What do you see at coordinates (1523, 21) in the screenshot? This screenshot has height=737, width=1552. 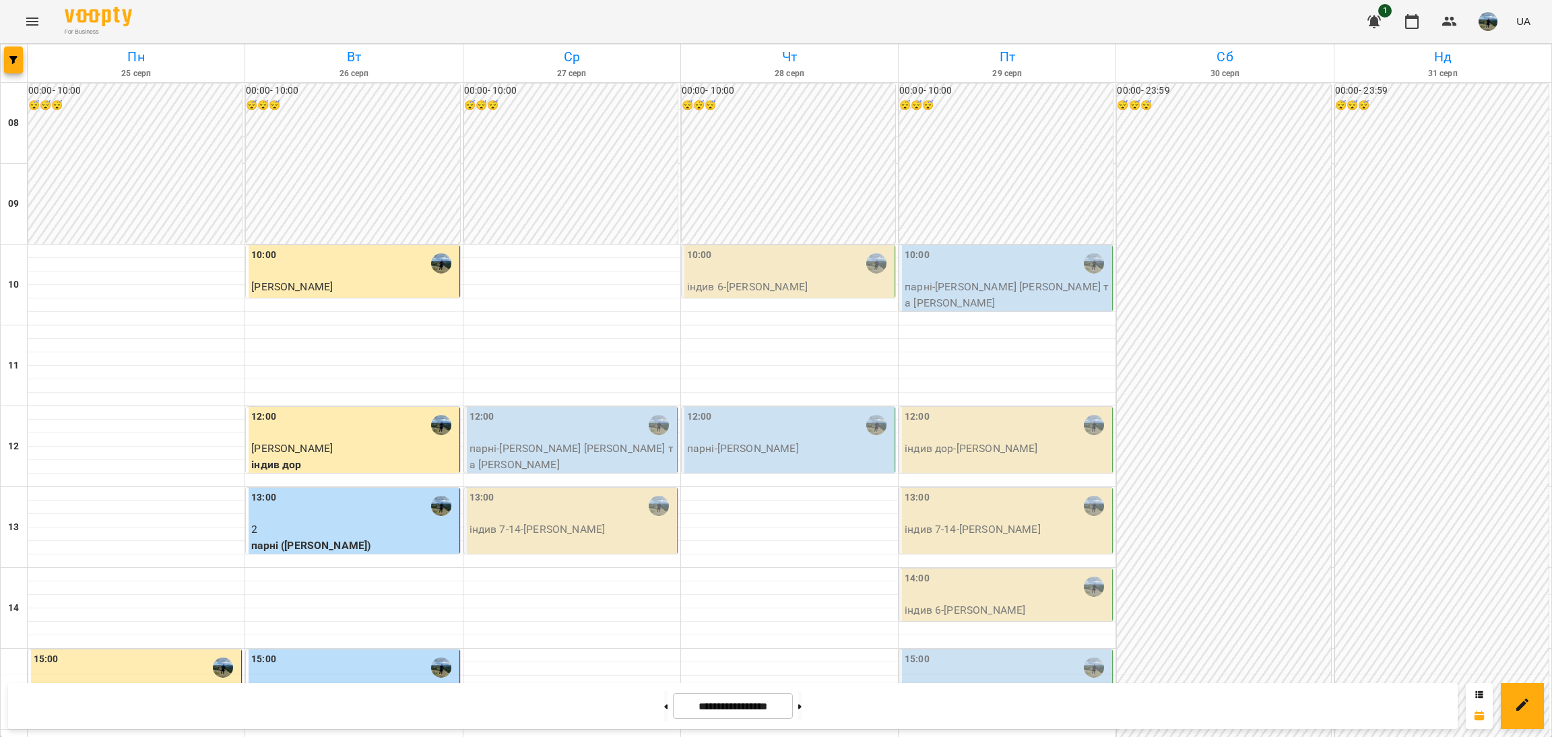 I see `span: UA` at bounding box center [1523, 21].